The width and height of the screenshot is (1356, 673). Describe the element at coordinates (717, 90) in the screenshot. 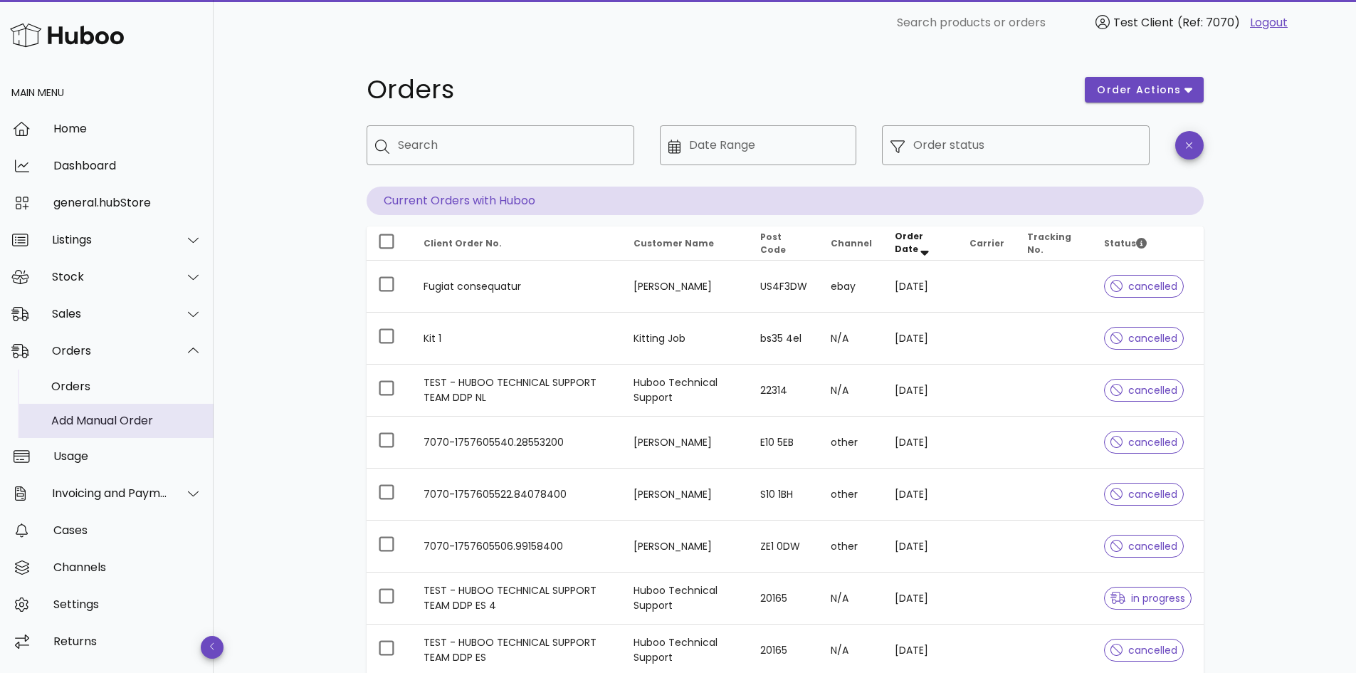

I see `h1: Orders` at that location.